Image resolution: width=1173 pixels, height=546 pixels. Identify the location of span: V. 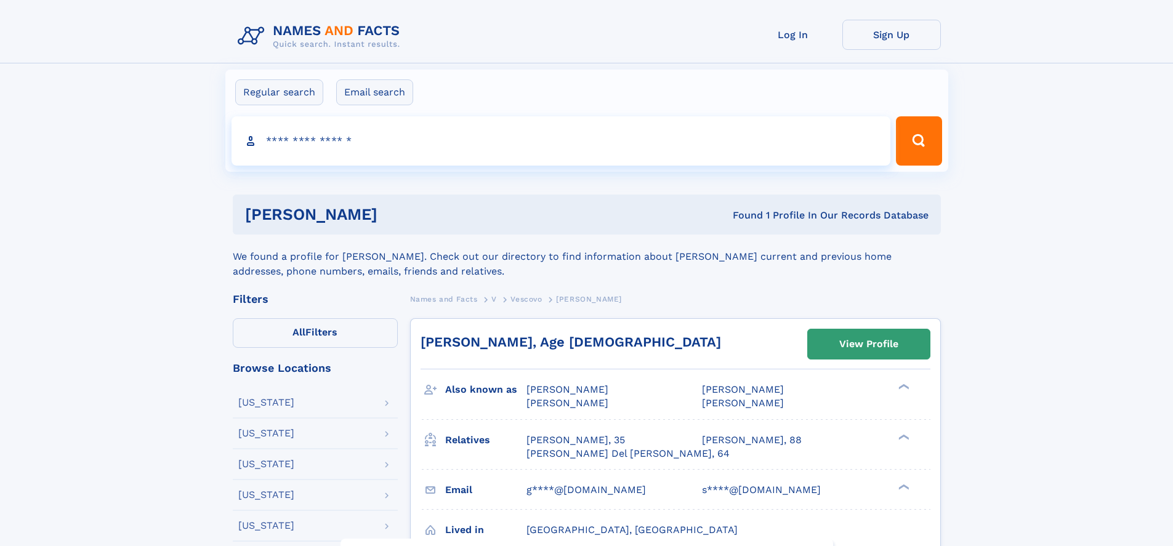
(494, 299).